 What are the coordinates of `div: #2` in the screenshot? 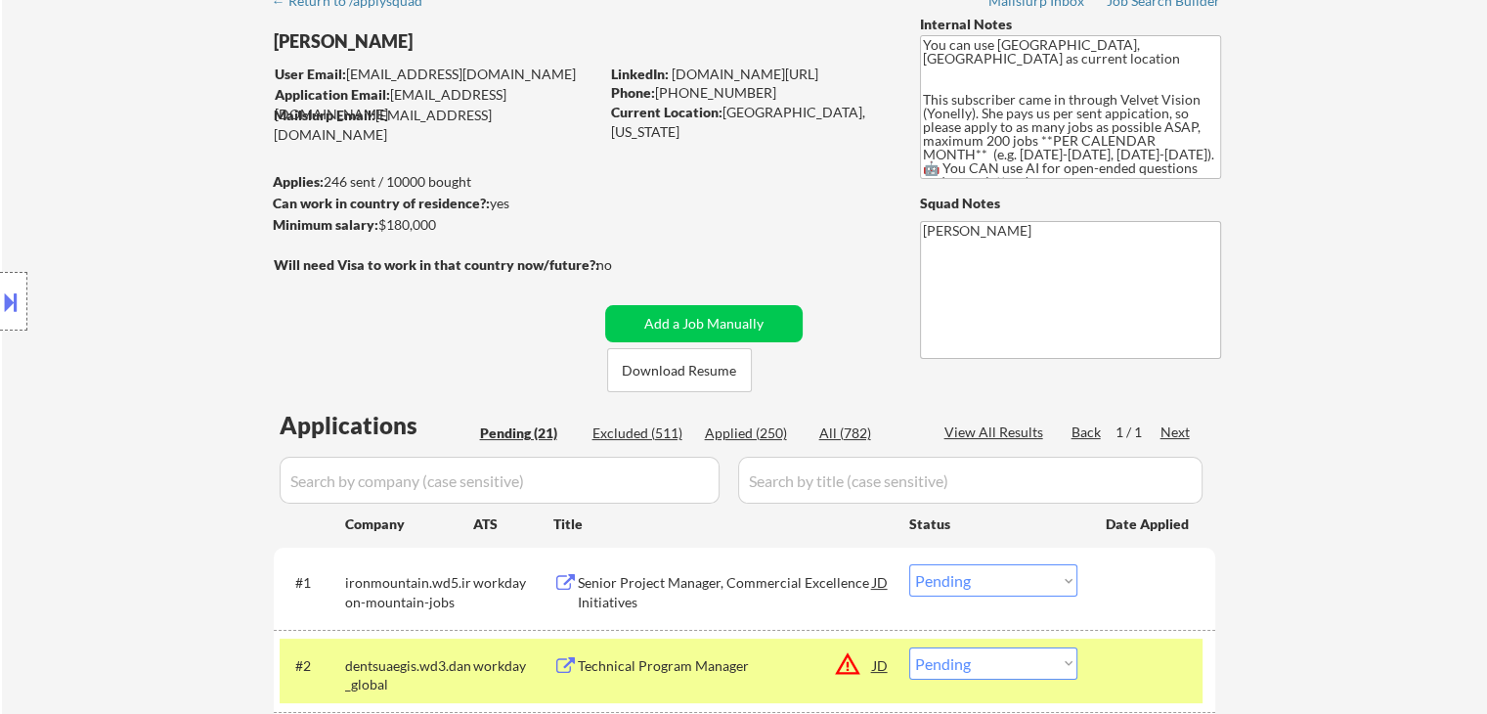 It's located at (312, 666).